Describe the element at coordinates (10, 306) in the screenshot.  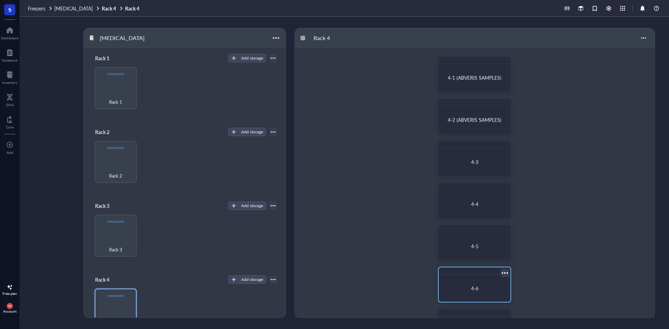
I see `span: CM` at that location.